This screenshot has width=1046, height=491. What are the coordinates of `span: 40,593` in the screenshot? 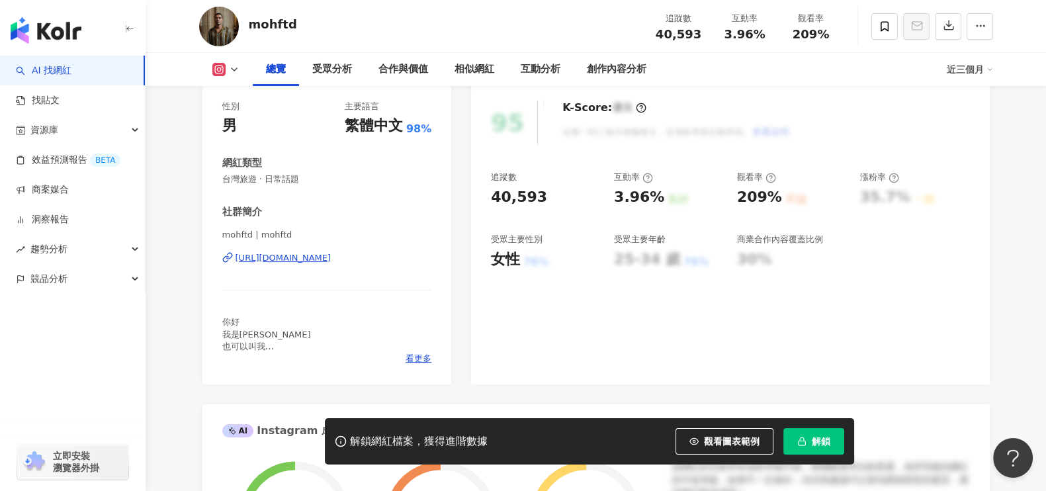 It's located at (678, 34).